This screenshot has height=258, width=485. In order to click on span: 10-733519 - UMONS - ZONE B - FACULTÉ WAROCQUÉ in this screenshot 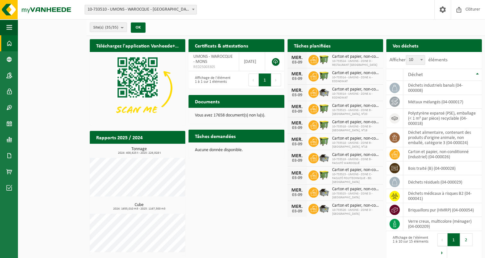, I will do `click(356, 161)`.